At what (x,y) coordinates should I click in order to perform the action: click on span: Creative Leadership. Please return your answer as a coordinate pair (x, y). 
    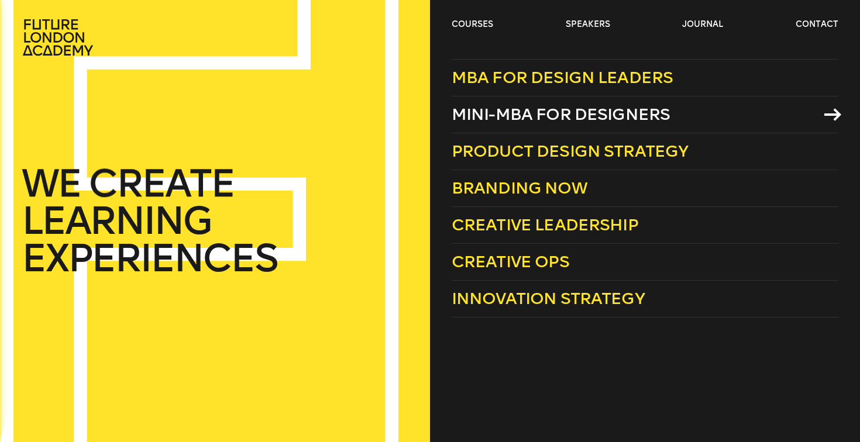
    Looking at the image, I should click on (545, 225).